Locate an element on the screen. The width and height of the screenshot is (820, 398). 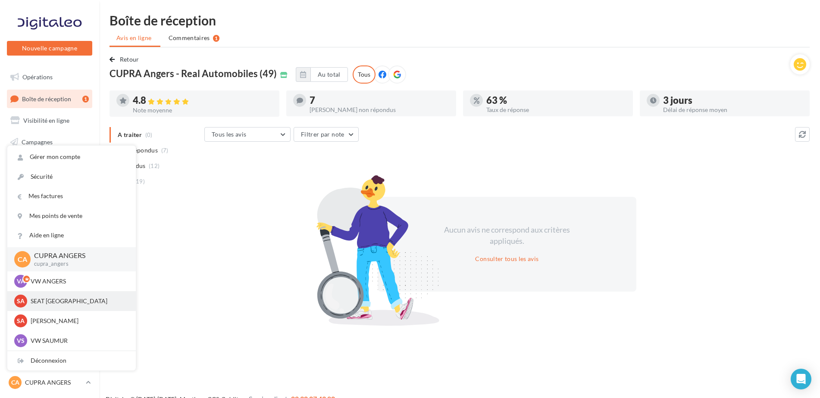
a: Gérer mon compte is located at coordinates (72, 157).